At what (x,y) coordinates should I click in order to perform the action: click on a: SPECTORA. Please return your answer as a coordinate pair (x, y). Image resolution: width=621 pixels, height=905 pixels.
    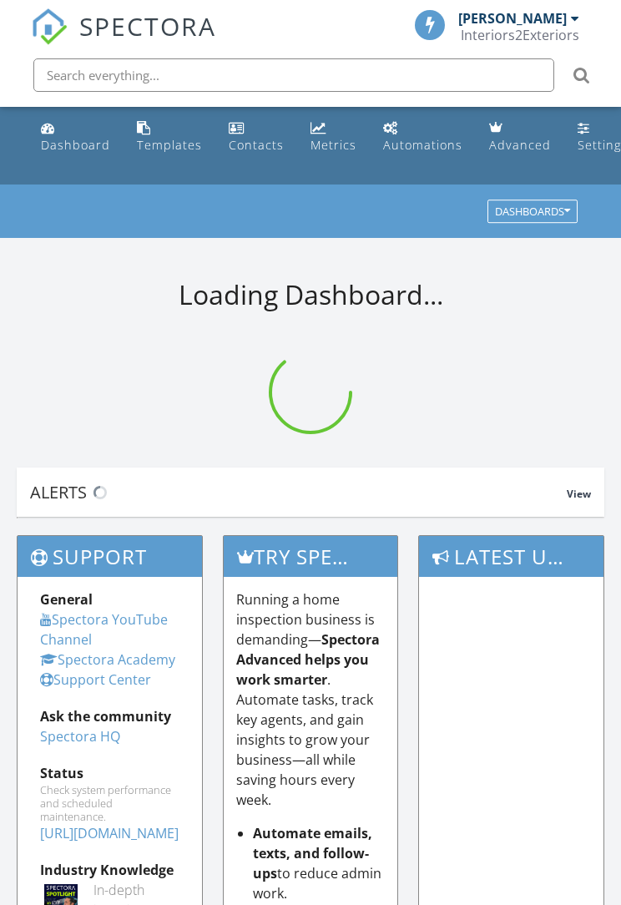
    Looking at the image, I should click on (124, 40).